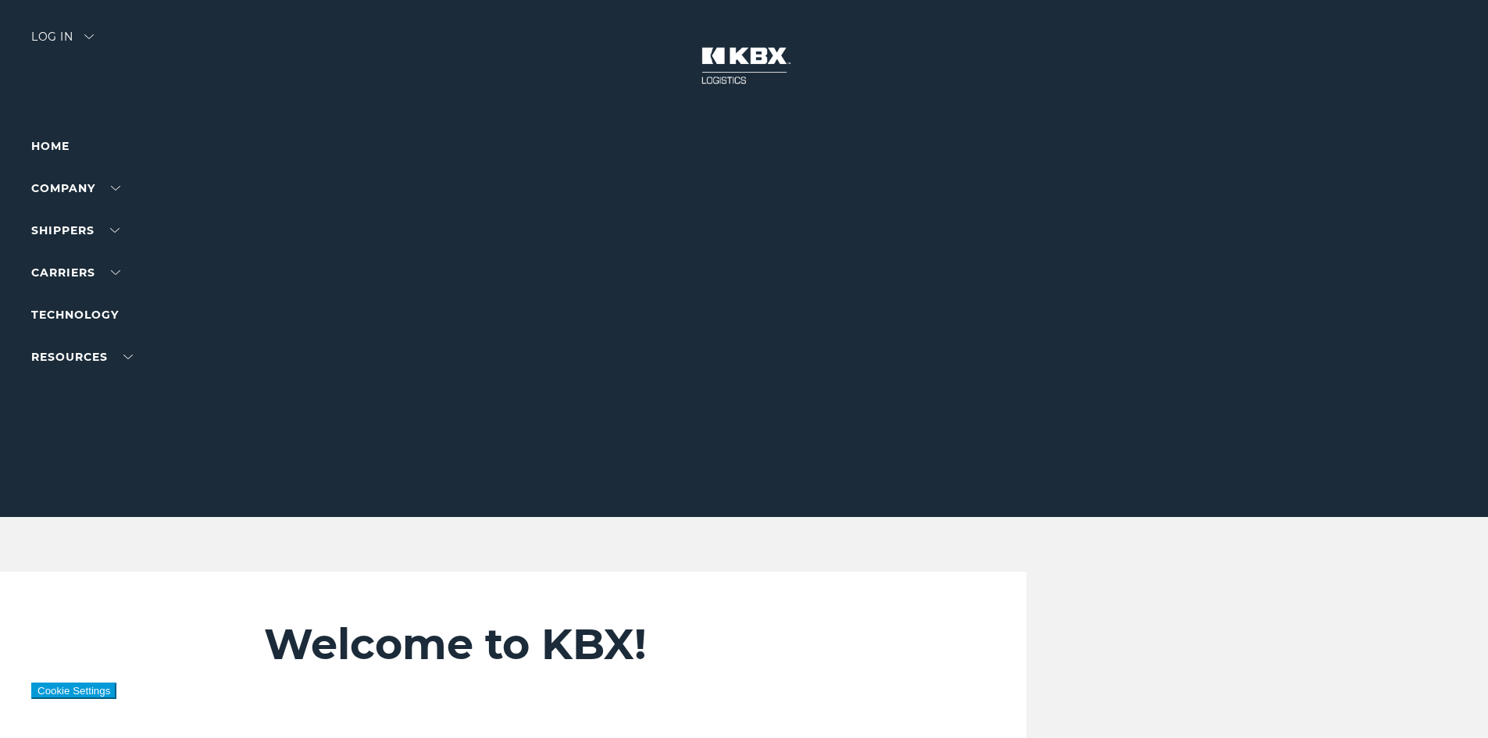  I want to click on a: Carriers, so click(76, 273).